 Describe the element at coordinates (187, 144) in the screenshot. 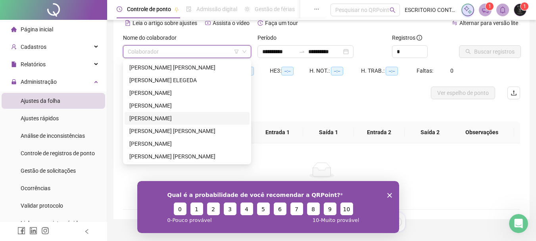

I see `div: SIMONE MONTEIRO KRUMENAUER` at that location.